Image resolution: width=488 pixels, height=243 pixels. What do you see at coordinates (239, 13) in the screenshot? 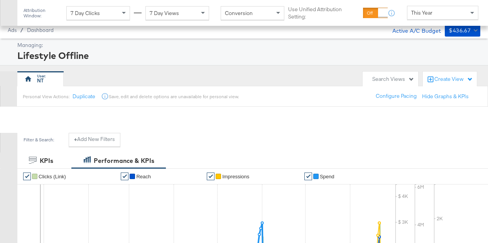
I see `span: Conversion` at bounding box center [239, 13].